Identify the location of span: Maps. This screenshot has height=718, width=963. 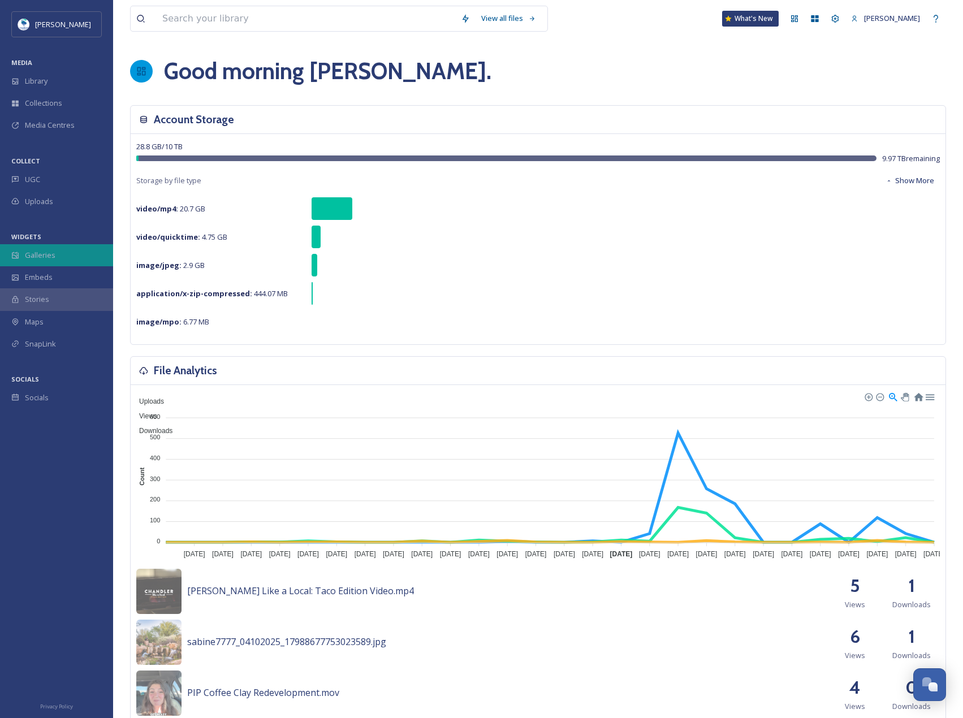
(34, 322).